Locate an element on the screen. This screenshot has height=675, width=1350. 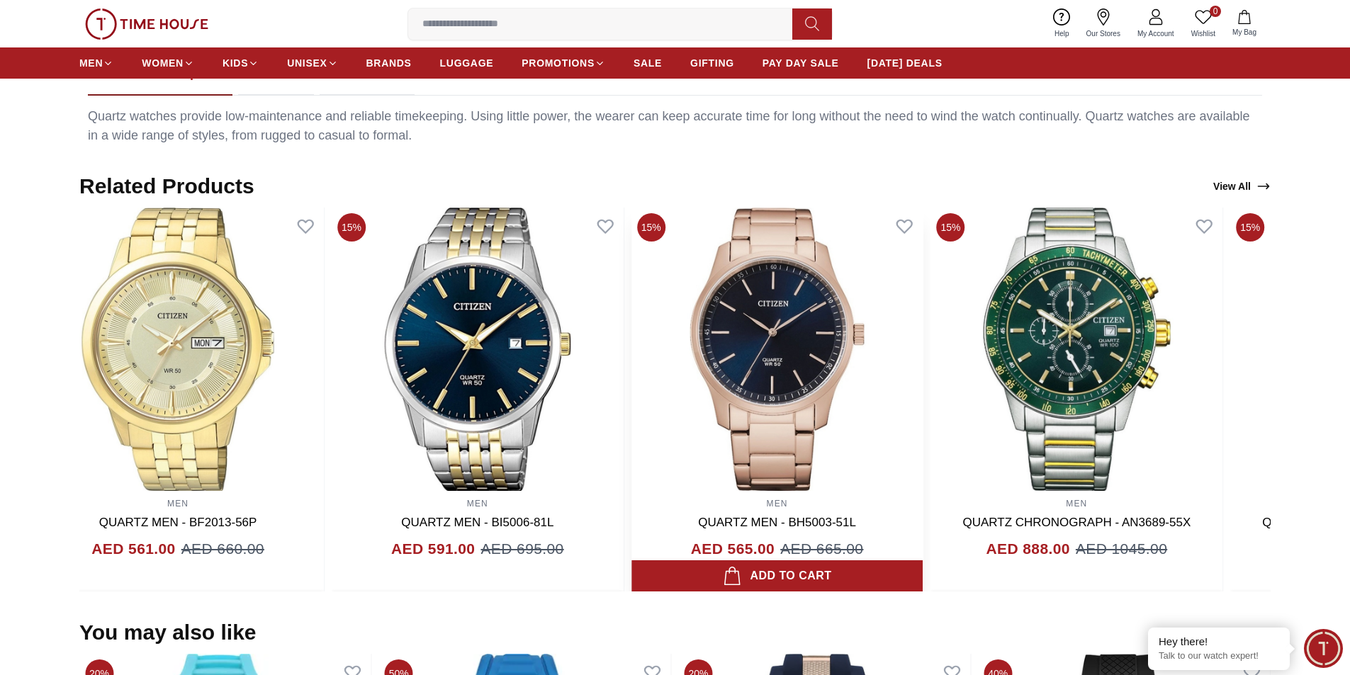
span: Wishlist is located at coordinates (1204, 33).